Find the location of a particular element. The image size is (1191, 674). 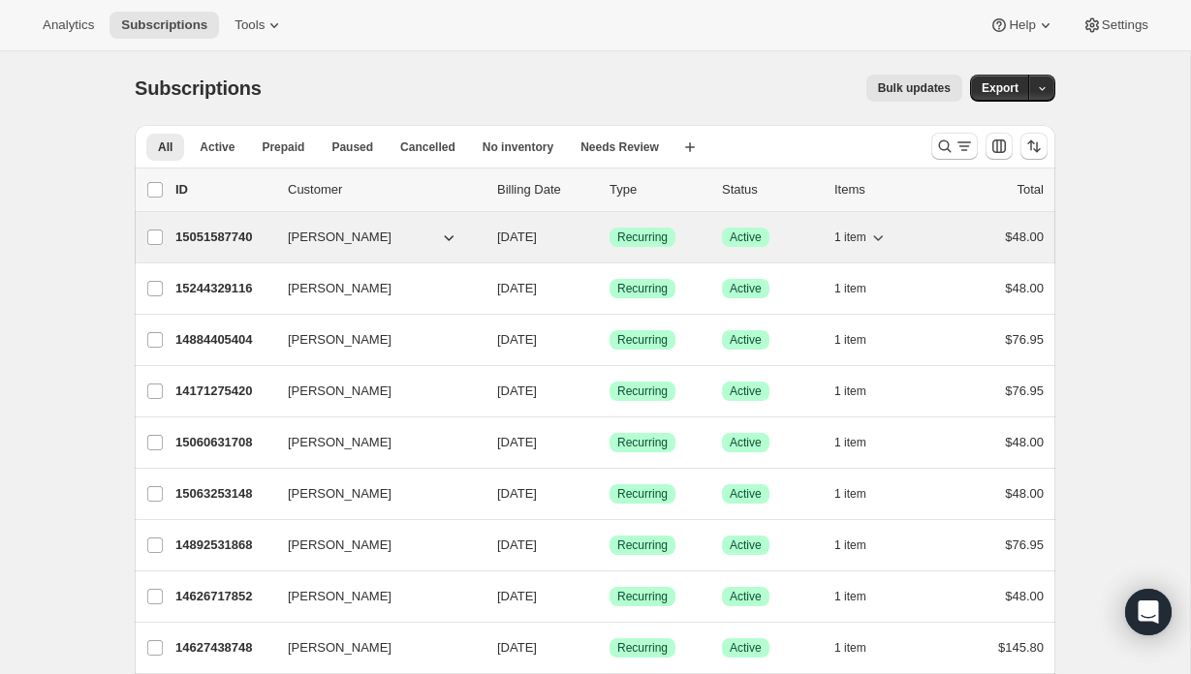

div: Items is located at coordinates (883, 190).